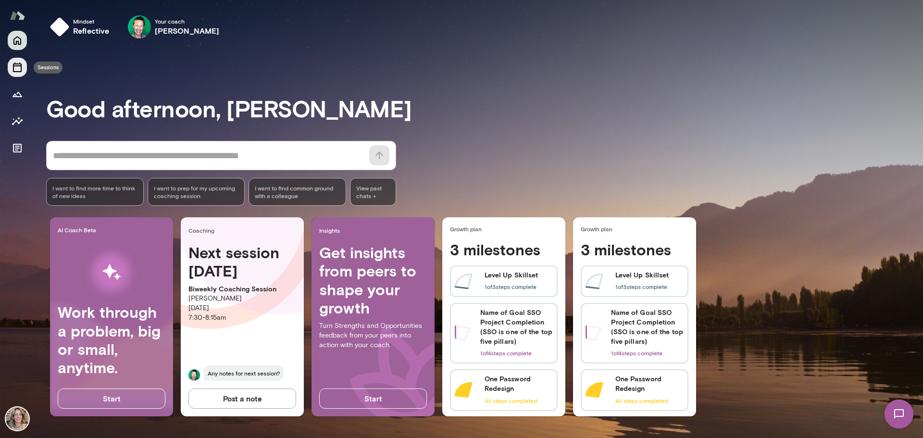 This screenshot has width=923, height=438. Describe the element at coordinates (297, 192) in the screenshot. I see `span: I want to find common ground with a colleague` at that location.